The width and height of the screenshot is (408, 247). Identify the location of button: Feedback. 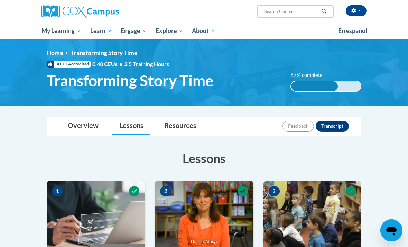
(298, 126).